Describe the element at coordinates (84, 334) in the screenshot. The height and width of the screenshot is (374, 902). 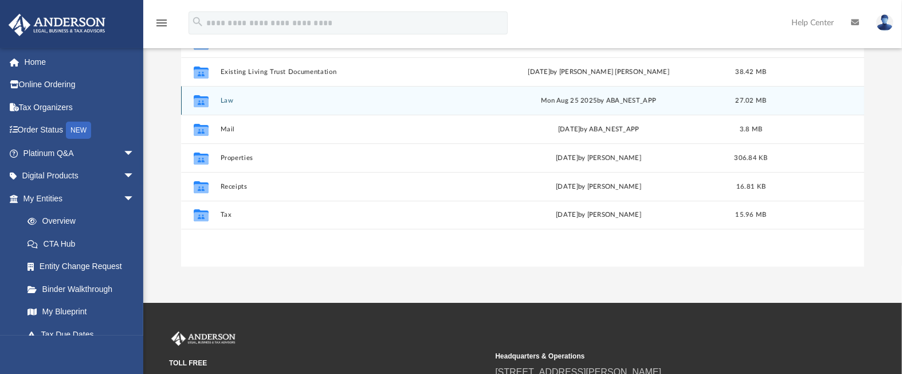
I see `a: Tax Due Dates` at that location.